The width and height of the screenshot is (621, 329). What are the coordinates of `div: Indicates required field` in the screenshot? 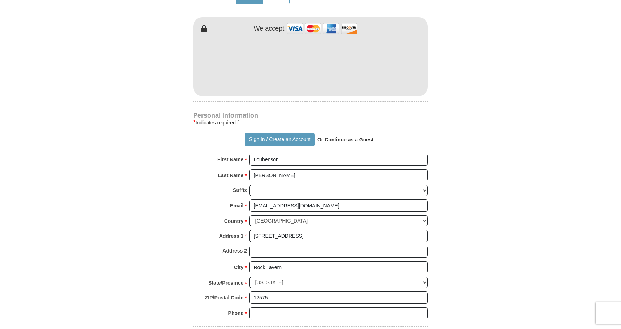 It's located at (311, 123).